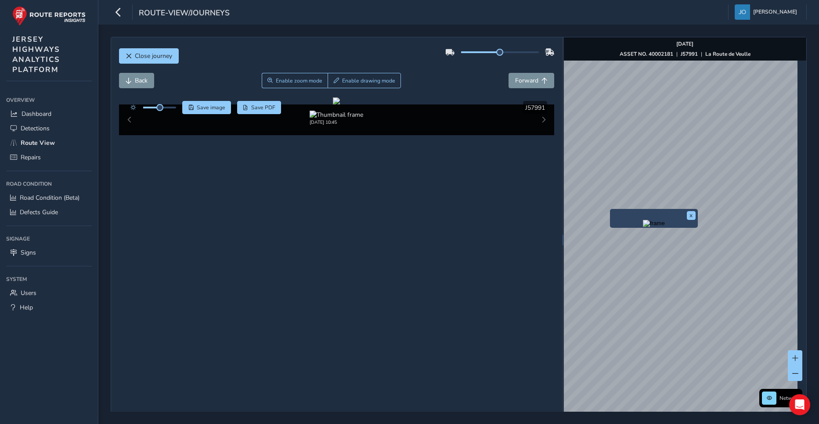 The height and width of the screenshot is (424, 819). What do you see at coordinates (49, 198) in the screenshot?
I see `a: Road Condition (Beta)` at bounding box center [49, 198].